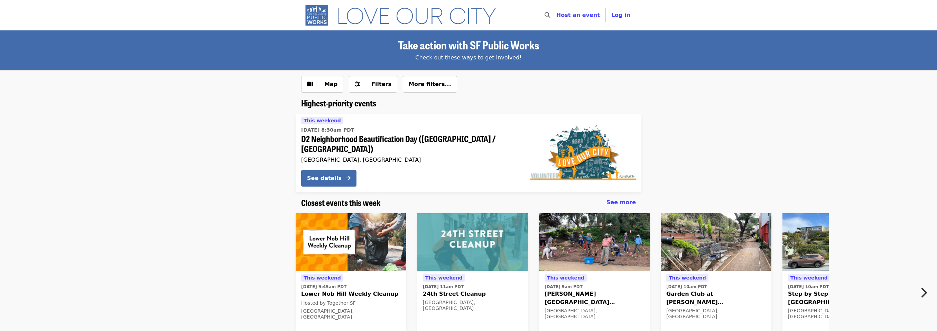 The image size is (937, 331). What do you see at coordinates (621, 203) in the screenshot?
I see `a: See more` at bounding box center [621, 203].